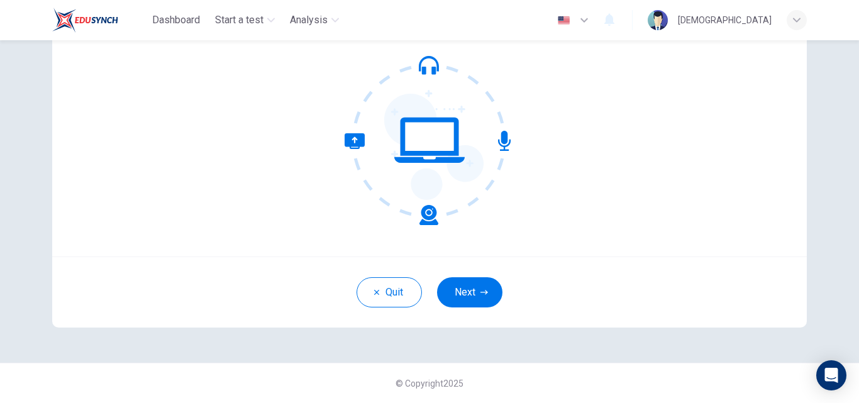 The height and width of the screenshot is (403, 859). What do you see at coordinates (99, 20) in the screenshot?
I see `a: EduSynch logo` at bounding box center [99, 20].